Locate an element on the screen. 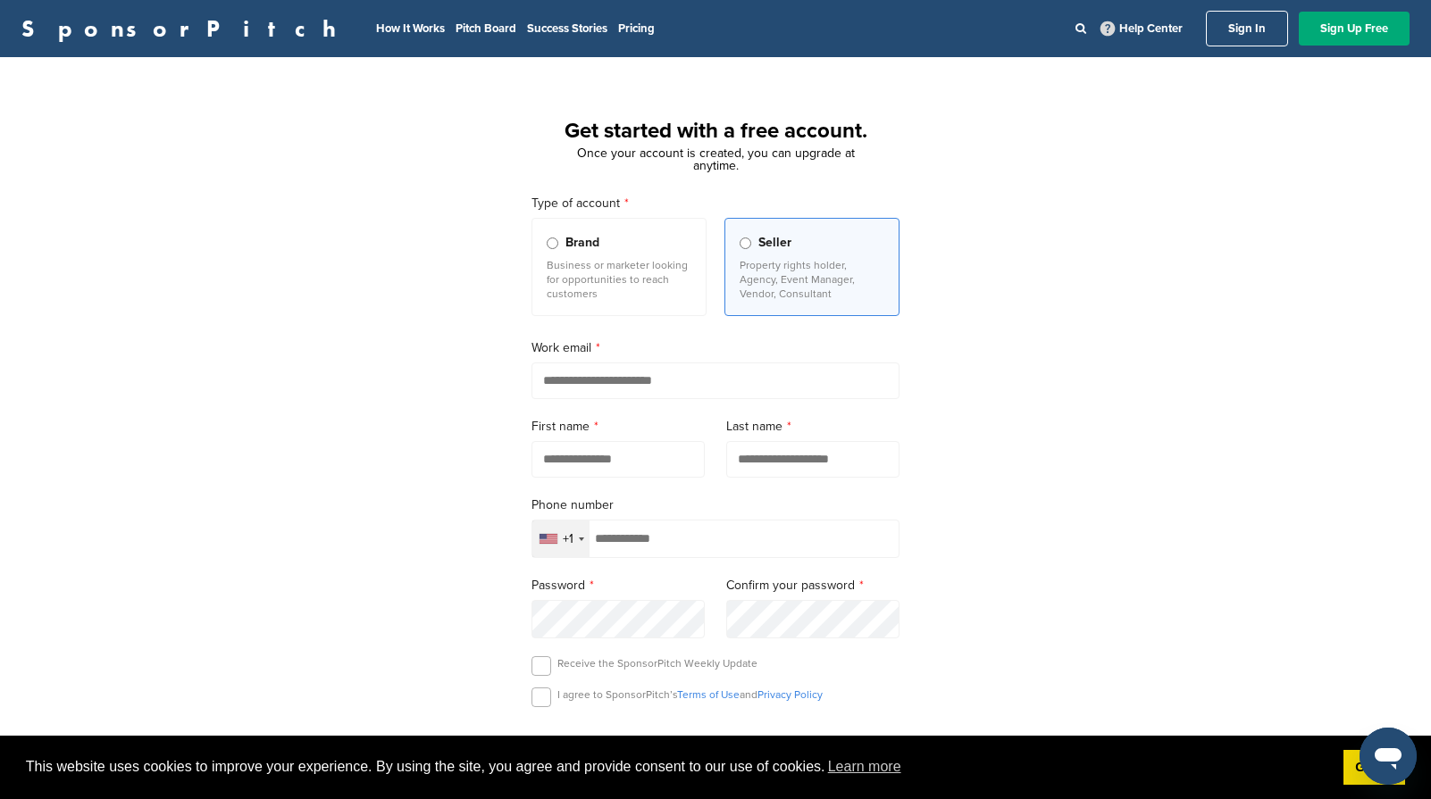 This screenshot has width=1431, height=799. label: Password is located at coordinates (618, 586).